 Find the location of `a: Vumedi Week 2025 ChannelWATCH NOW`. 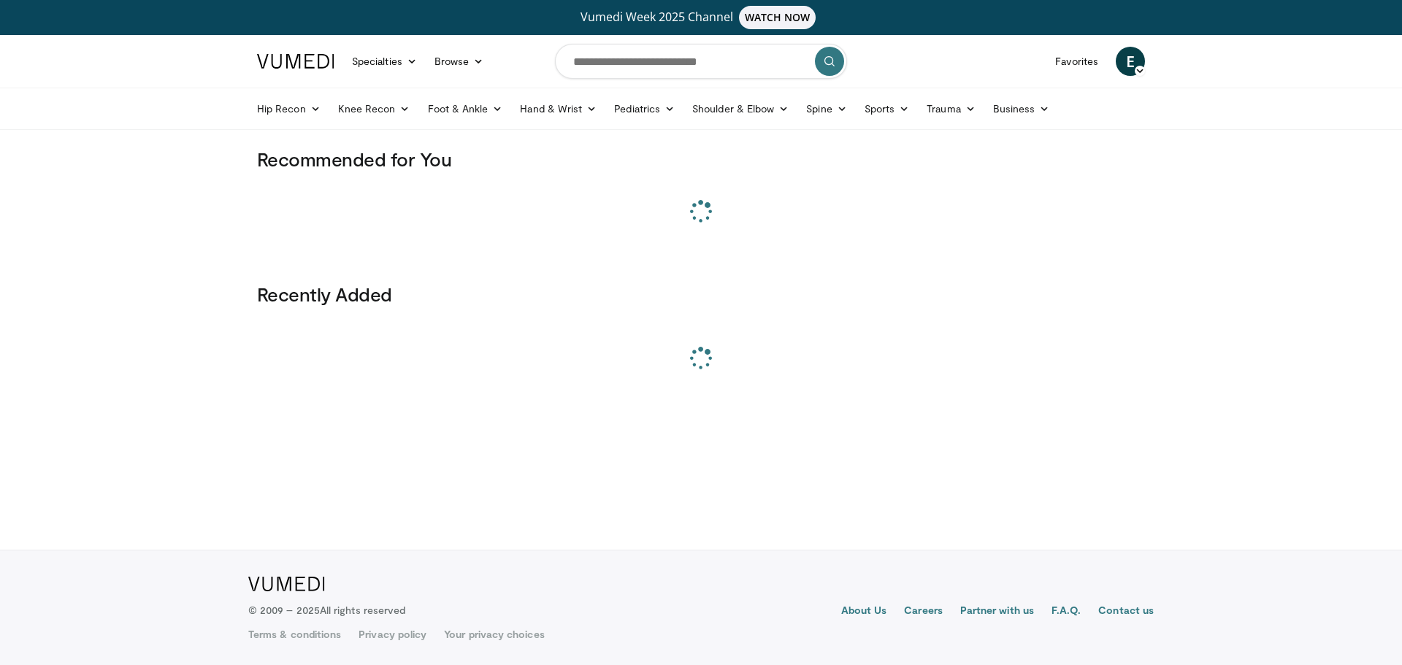

a: Vumedi Week 2025 ChannelWATCH NOW is located at coordinates (701, 18).